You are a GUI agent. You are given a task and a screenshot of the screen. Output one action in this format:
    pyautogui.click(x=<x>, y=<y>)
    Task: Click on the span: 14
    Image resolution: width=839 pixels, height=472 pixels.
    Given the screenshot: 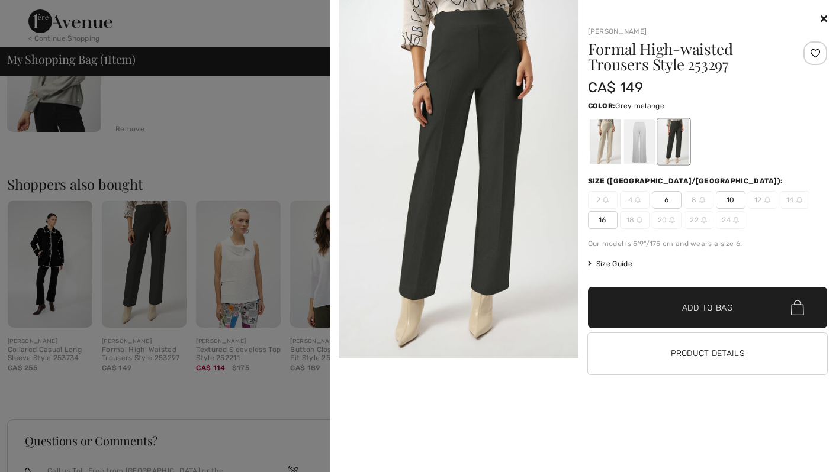 What is the action you would take?
    pyautogui.click(x=794, y=200)
    